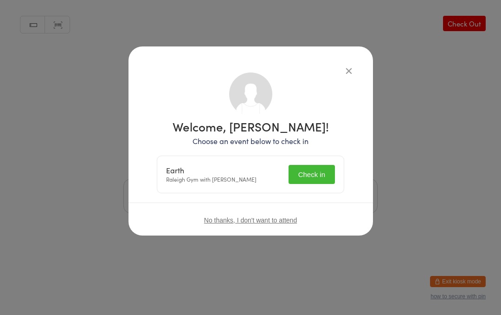 The width and height of the screenshot is (501, 315). What do you see at coordinates (251, 94) in the screenshot?
I see `img: no_photo.png` at bounding box center [251, 94].